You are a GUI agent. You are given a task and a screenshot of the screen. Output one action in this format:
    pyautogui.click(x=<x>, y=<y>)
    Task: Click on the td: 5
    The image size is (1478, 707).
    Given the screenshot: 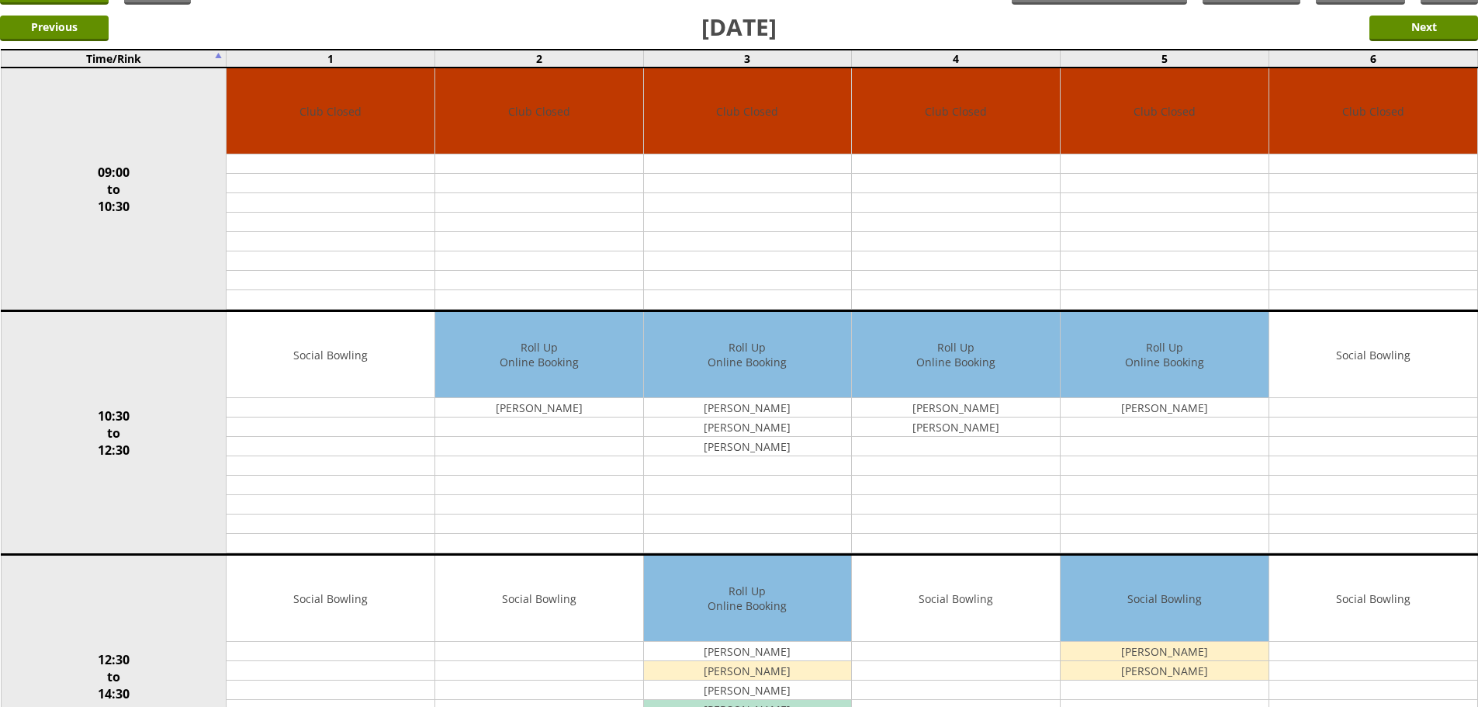 What is the action you would take?
    pyautogui.click(x=1164, y=58)
    